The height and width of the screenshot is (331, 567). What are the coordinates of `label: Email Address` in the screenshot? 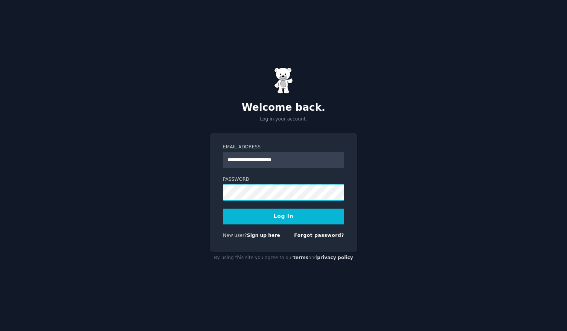 It's located at (284, 147).